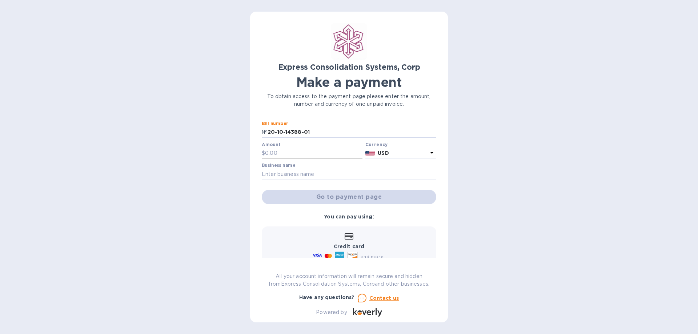 Image resolution: width=698 pixels, height=334 pixels. I want to click on p: Powered by, so click(331, 312).